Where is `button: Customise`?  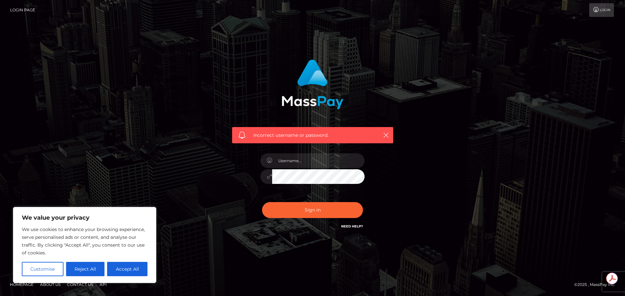
button: Customise is located at coordinates (43, 269).